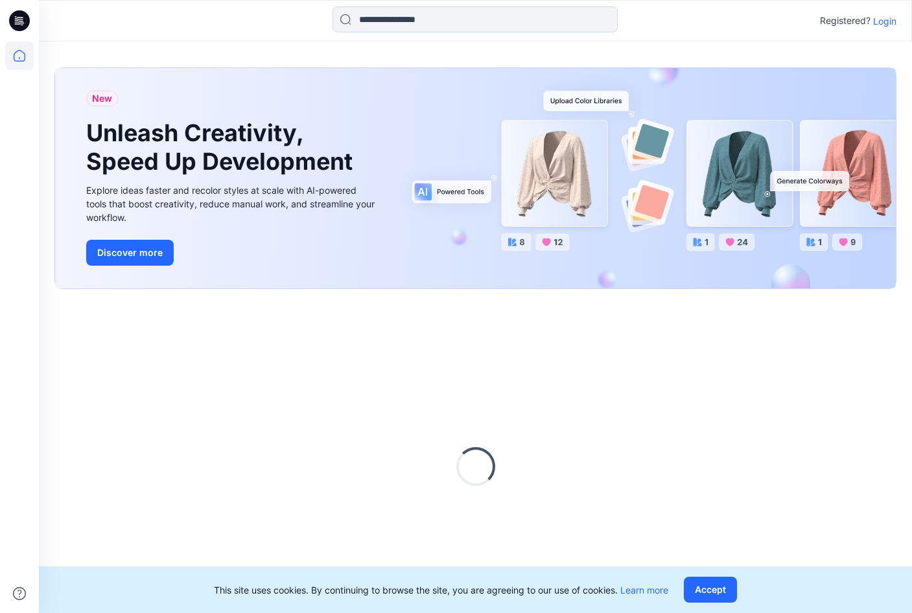 The width and height of the screenshot is (912, 613). What do you see at coordinates (232, 253) in the screenshot?
I see `a: Discover more` at bounding box center [232, 253].